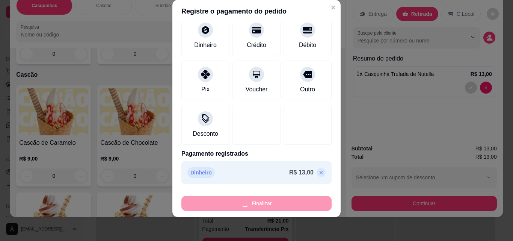 This screenshot has height=241, width=513. I want to click on div: Dinheiro, so click(205, 45).